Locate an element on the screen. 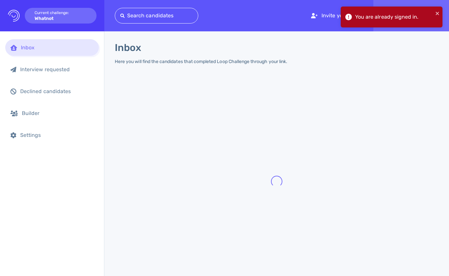  div: Declined candidates is located at coordinates (57, 91).